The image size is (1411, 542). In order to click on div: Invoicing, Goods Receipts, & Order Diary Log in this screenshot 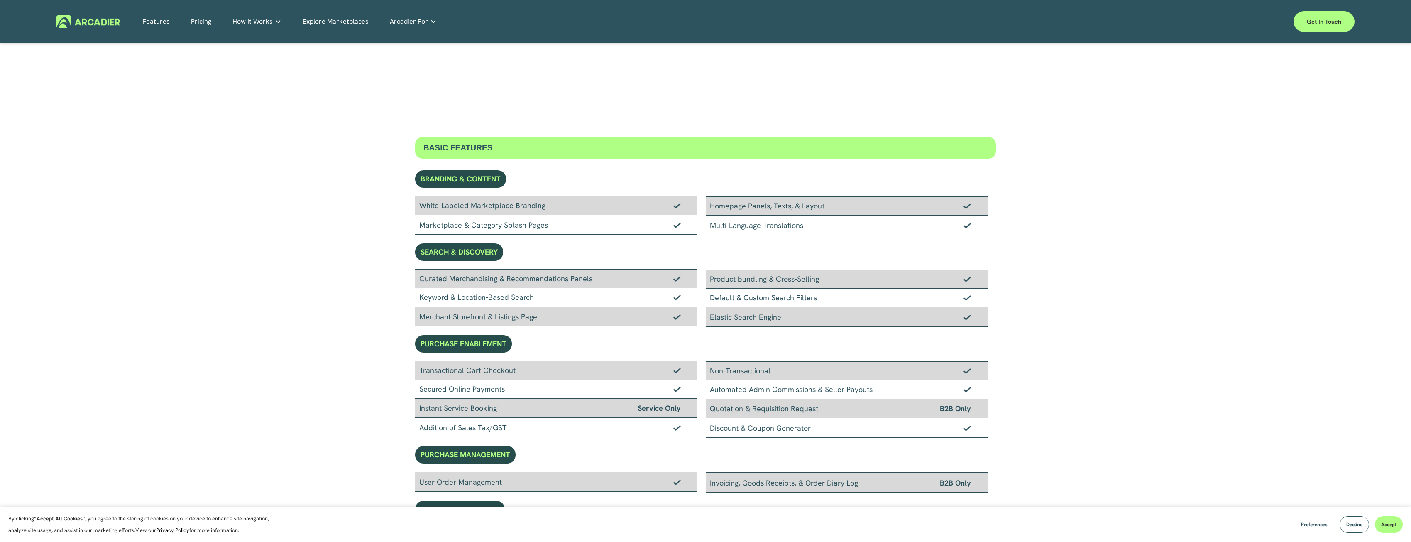, I will do `click(847, 482)`.